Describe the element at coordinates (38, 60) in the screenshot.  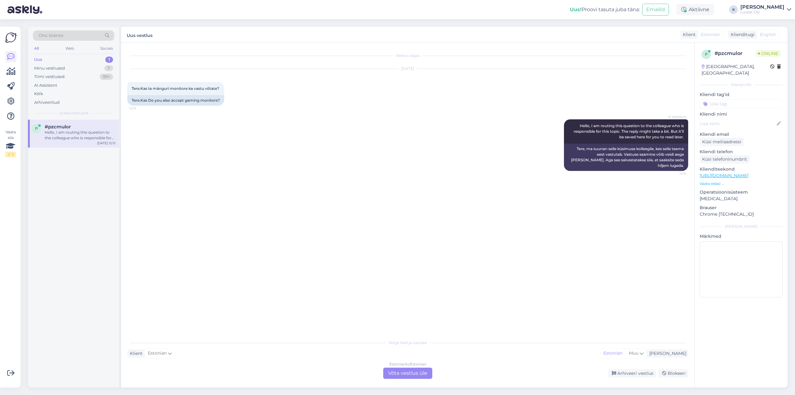
I see `div: Uus` at that location.